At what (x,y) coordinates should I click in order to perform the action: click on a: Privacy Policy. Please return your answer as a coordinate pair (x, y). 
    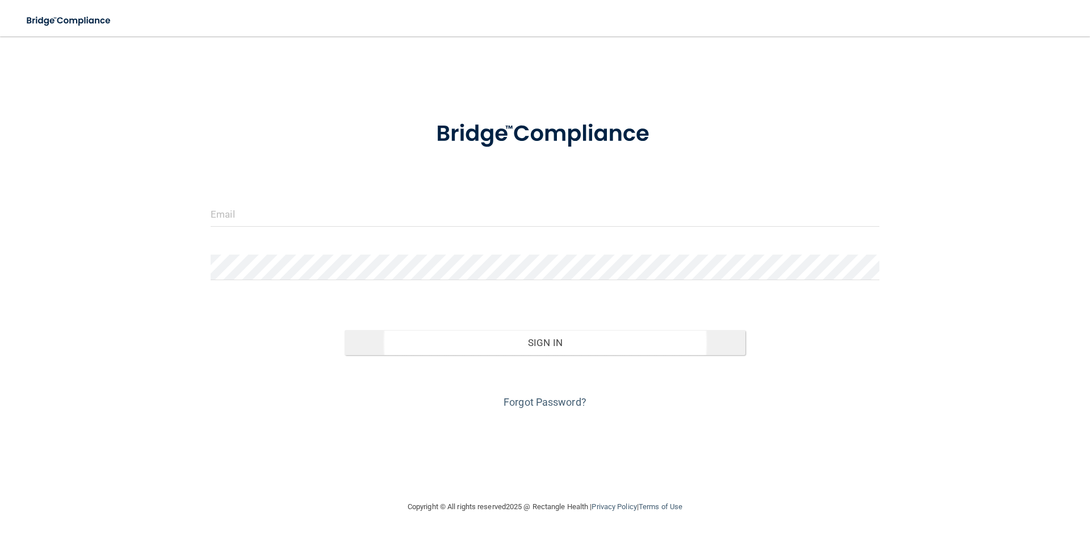
    Looking at the image, I should click on (614, 506).